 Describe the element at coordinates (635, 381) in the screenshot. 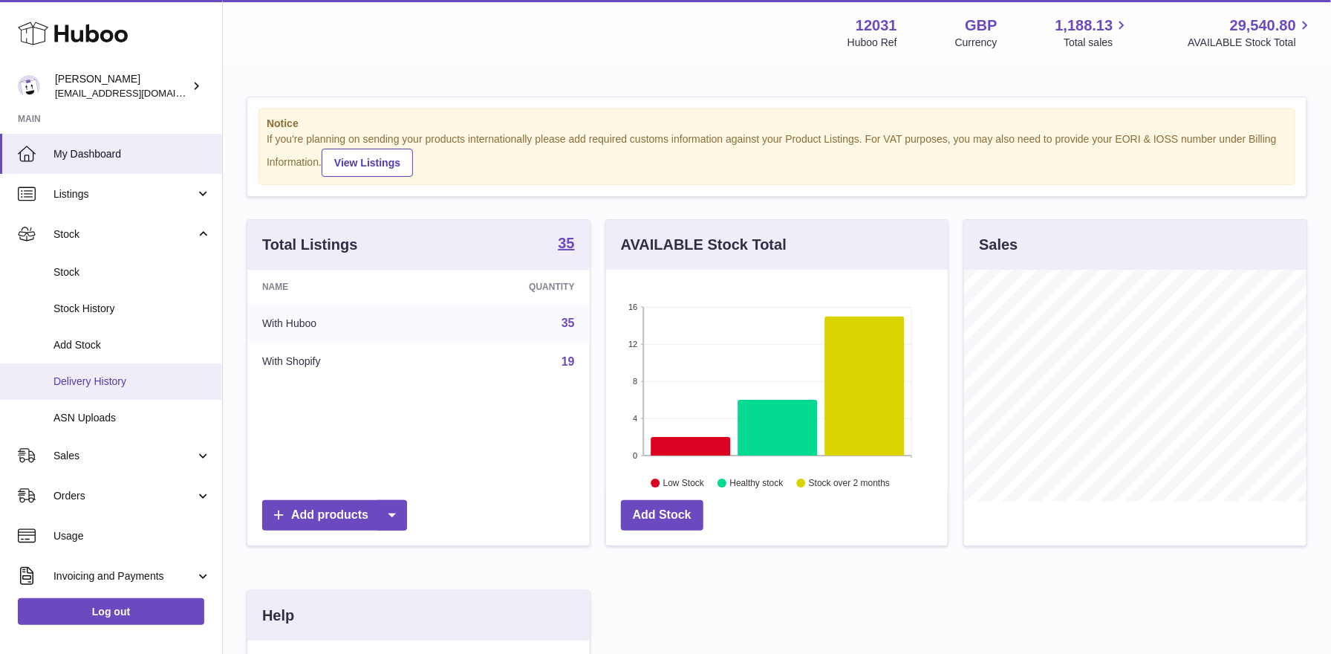

I see `text: 8` at that location.